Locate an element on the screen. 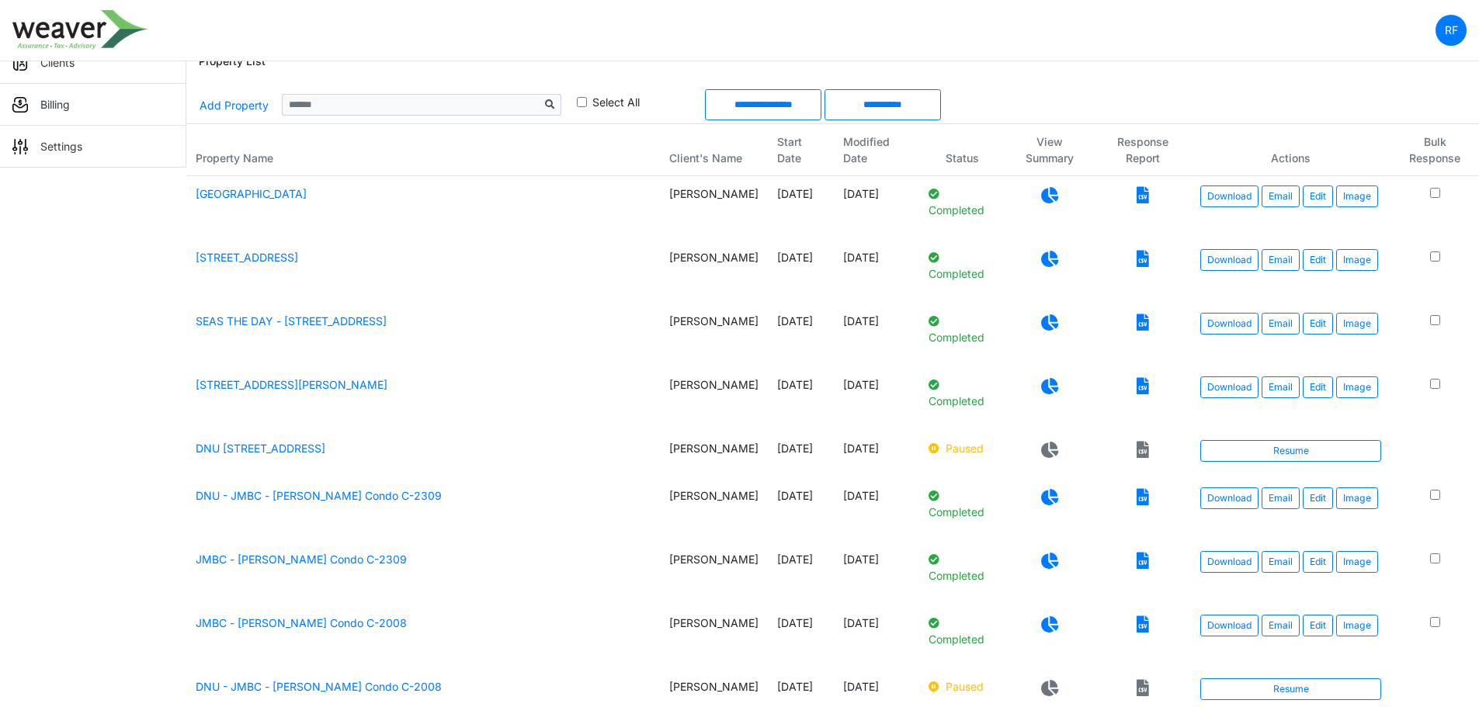 This screenshot has width=1479, height=707. img: sidemenu_client.png is located at coordinates (20, 63).